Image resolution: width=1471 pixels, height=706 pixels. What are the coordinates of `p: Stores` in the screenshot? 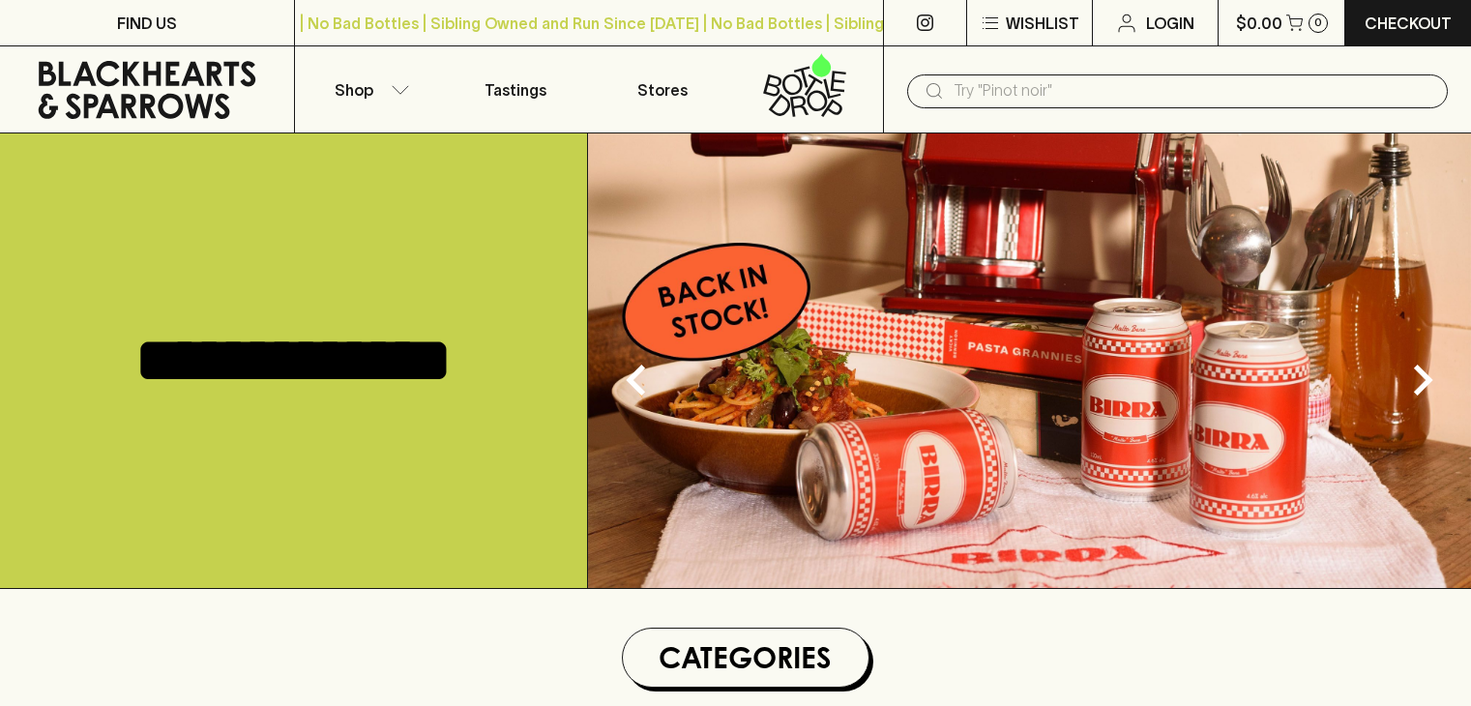 It's located at (663, 90).